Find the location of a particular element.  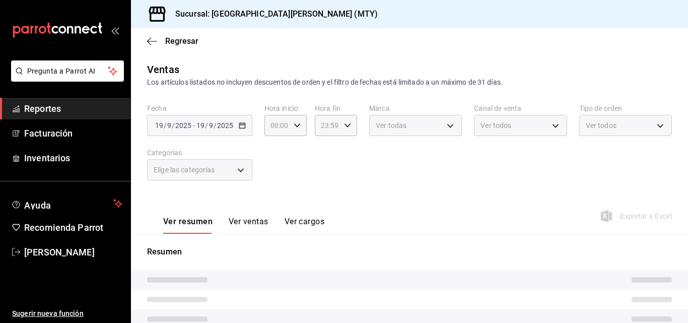

button: Ver resumen is located at coordinates (188, 225).